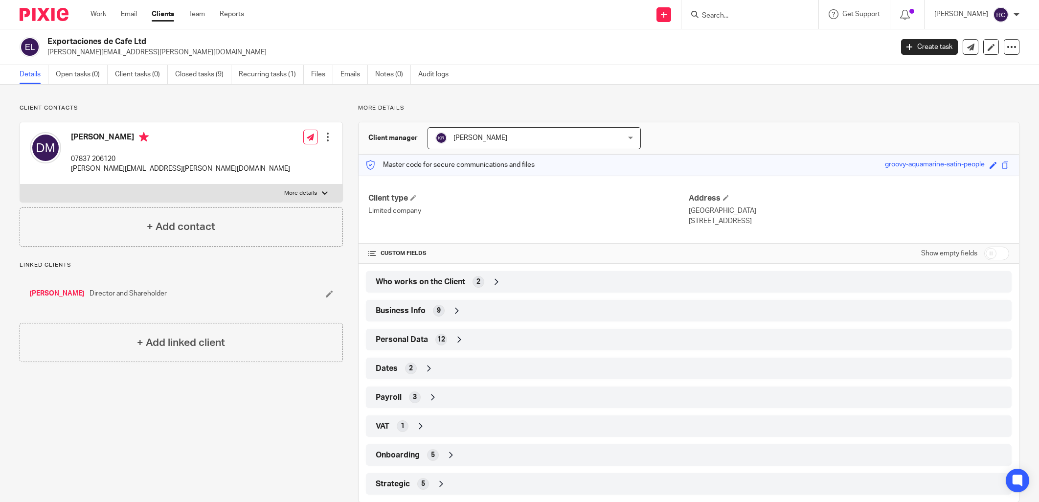 Image resolution: width=1039 pixels, height=502 pixels. What do you see at coordinates (181, 226) in the screenshot?
I see `h4: + Add contact` at bounding box center [181, 226].